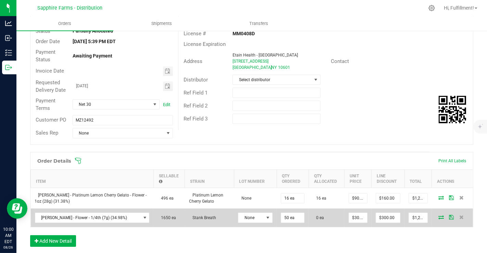 The height and width of the screenshot is (253, 487). What do you see at coordinates (50, 71) in the screenshot?
I see `span: Invoice Date` at bounding box center [50, 71].